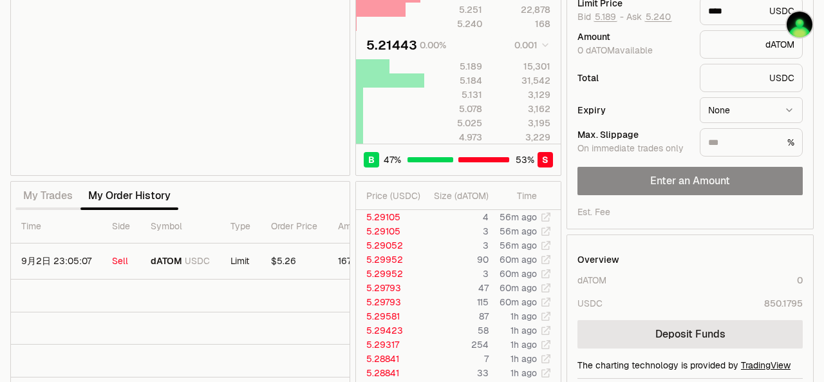 The height and width of the screenshot is (382, 824). What do you see at coordinates (456, 316) in the screenshot?
I see `td: 87` at bounding box center [456, 316].